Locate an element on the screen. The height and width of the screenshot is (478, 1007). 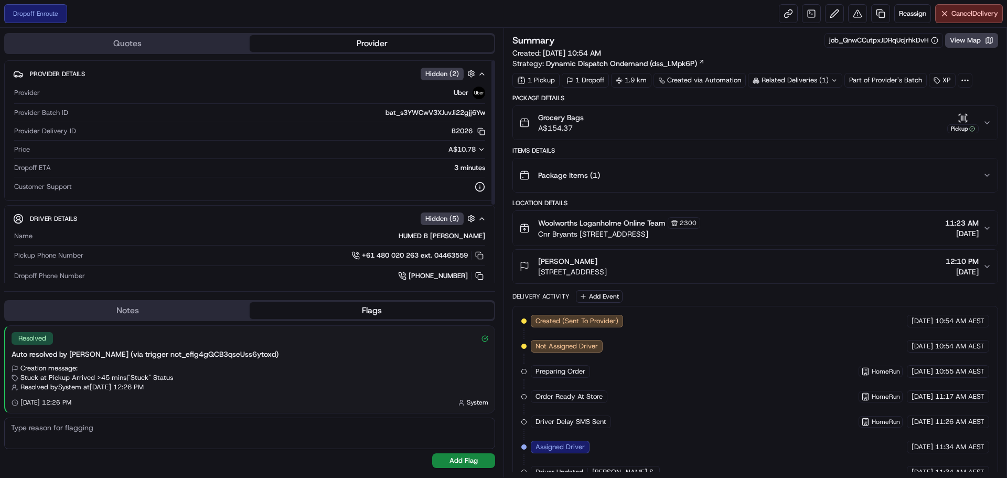
button: Start new chat is located at coordinates (185, 110).